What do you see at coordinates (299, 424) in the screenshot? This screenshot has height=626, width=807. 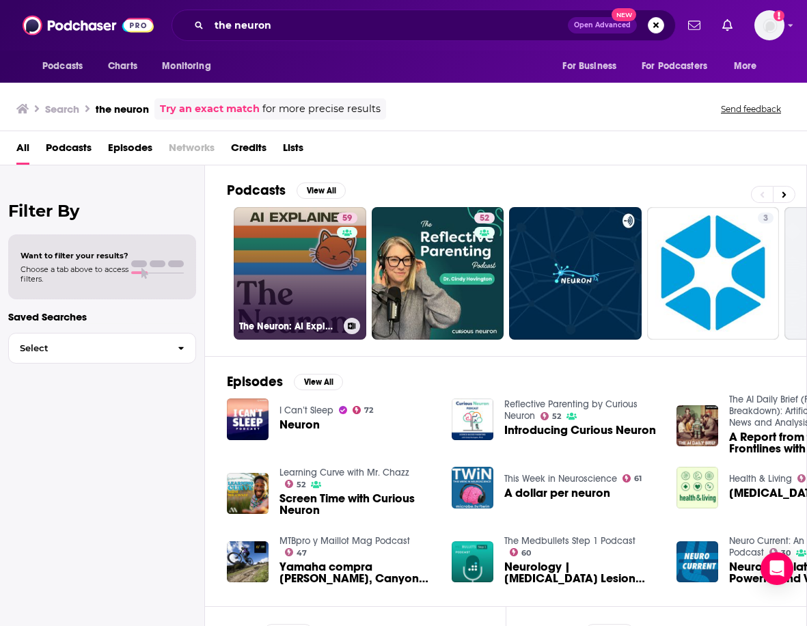 I see `span: Neuron` at bounding box center [299, 424].